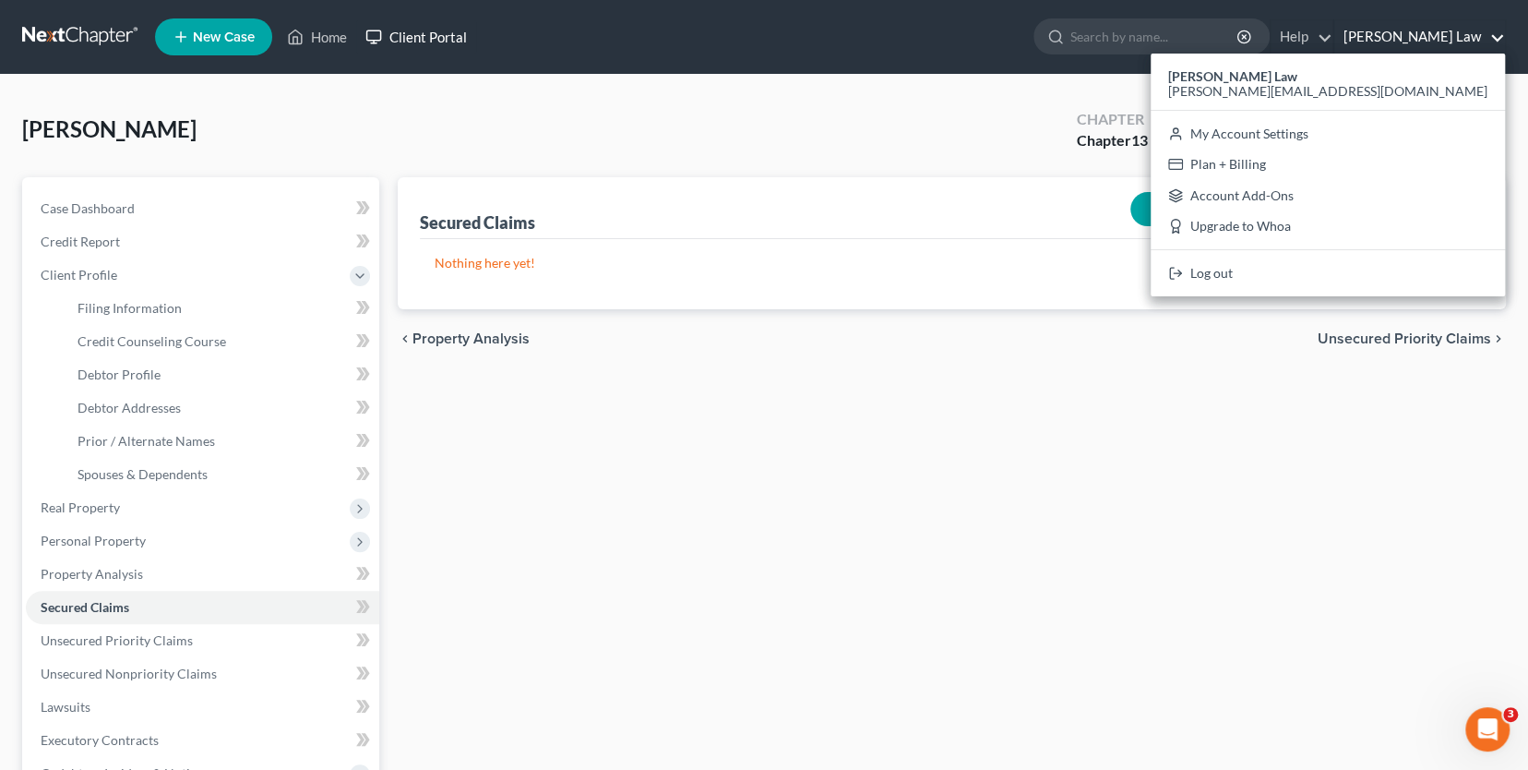 This screenshot has height=770, width=1528. What do you see at coordinates (416, 37) in the screenshot?
I see `a: Client Portal` at bounding box center [416, 37].